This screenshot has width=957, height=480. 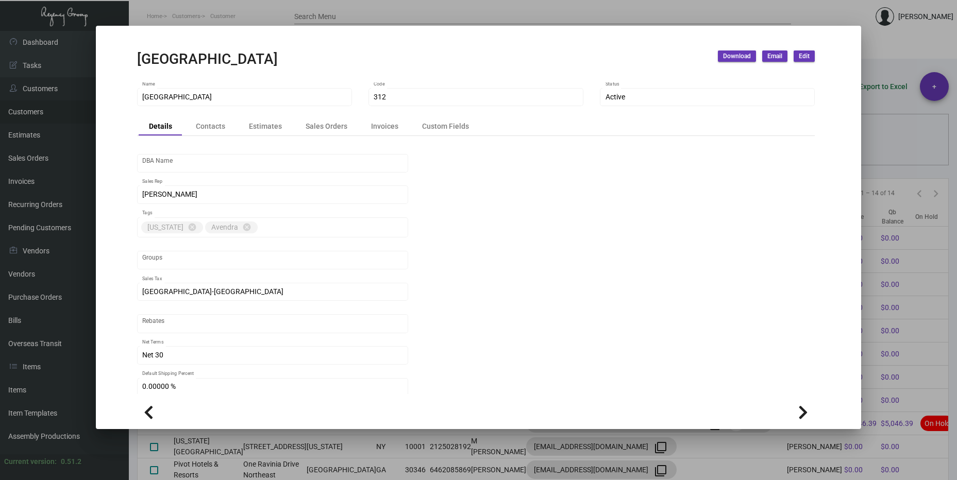 What do you see at coordinates (445, 126) in the screenshot?
I see `div: Custom Fields` at bounding box center [445, 126].